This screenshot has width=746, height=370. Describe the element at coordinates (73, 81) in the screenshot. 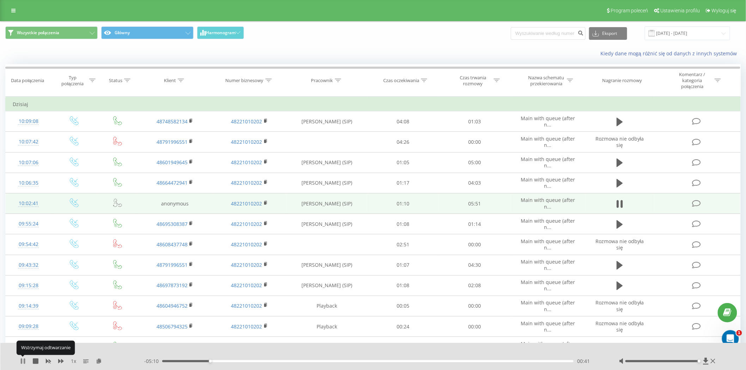

I see `div: Typ połączenia` at that location.